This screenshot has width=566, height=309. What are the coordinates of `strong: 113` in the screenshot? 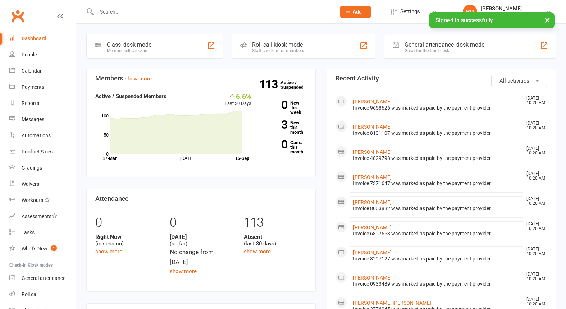 It's located at (270, 84).